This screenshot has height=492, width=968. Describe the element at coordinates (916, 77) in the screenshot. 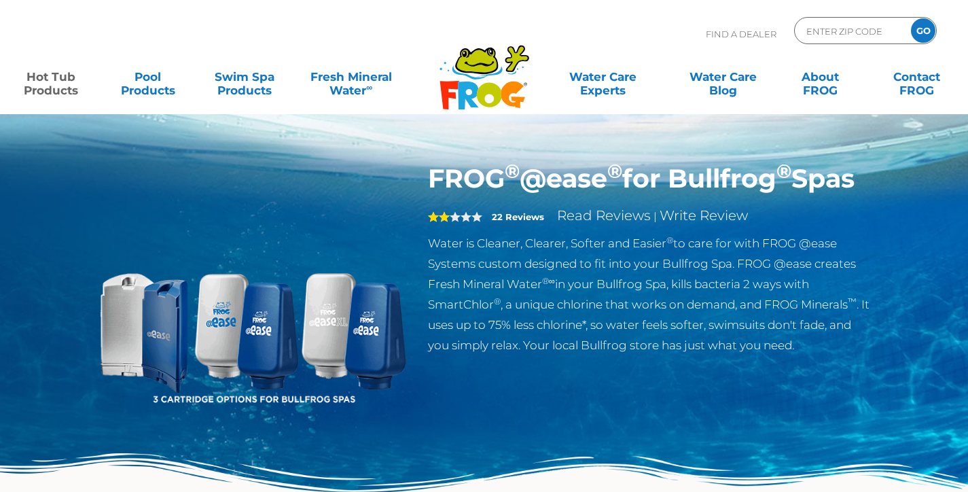

I see `a: ContactFROG` at that location.